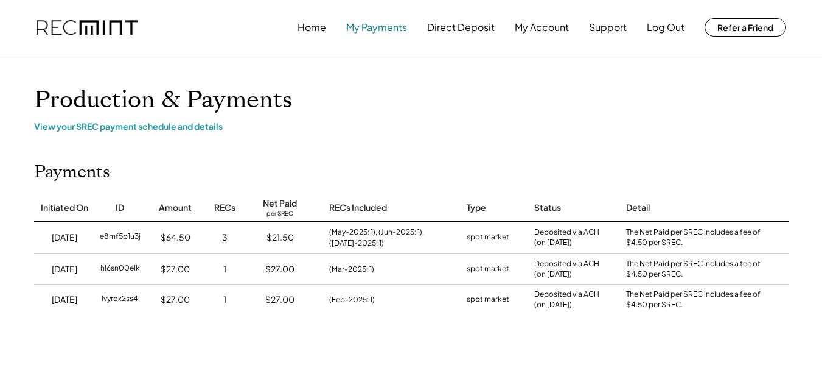 The image size is (822, 365). What do you see at coordinates (358, 208) in the screenshot?
I see `div: RECs Included` at bounding box center [358, 208].